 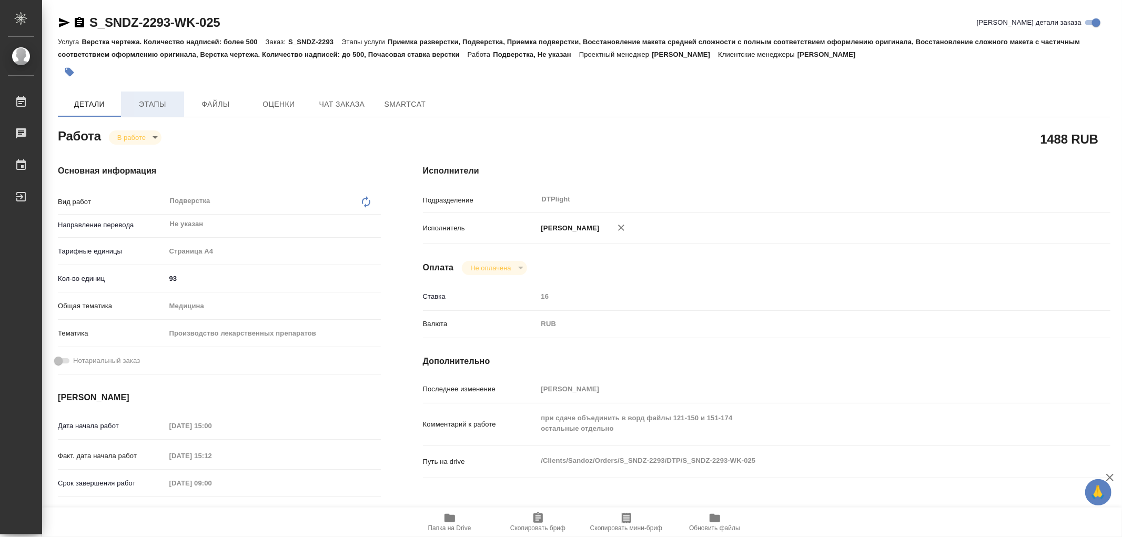 What do you see at coordinates (480, 389) in the screenshot?
I see `p: Последнее изменение` at bounding box center [480, 389].